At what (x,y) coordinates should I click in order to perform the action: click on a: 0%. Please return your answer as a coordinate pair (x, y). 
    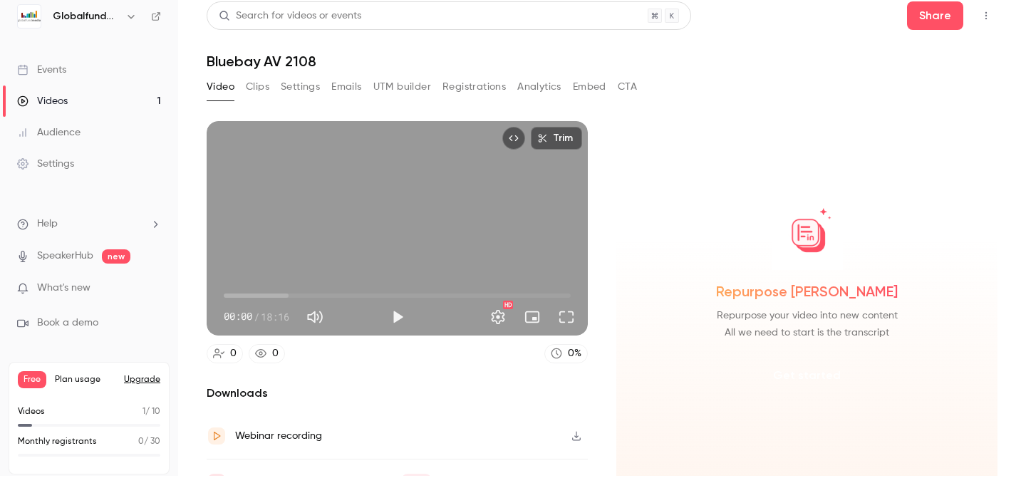
    Looking at the image, I should click on (566, 353).